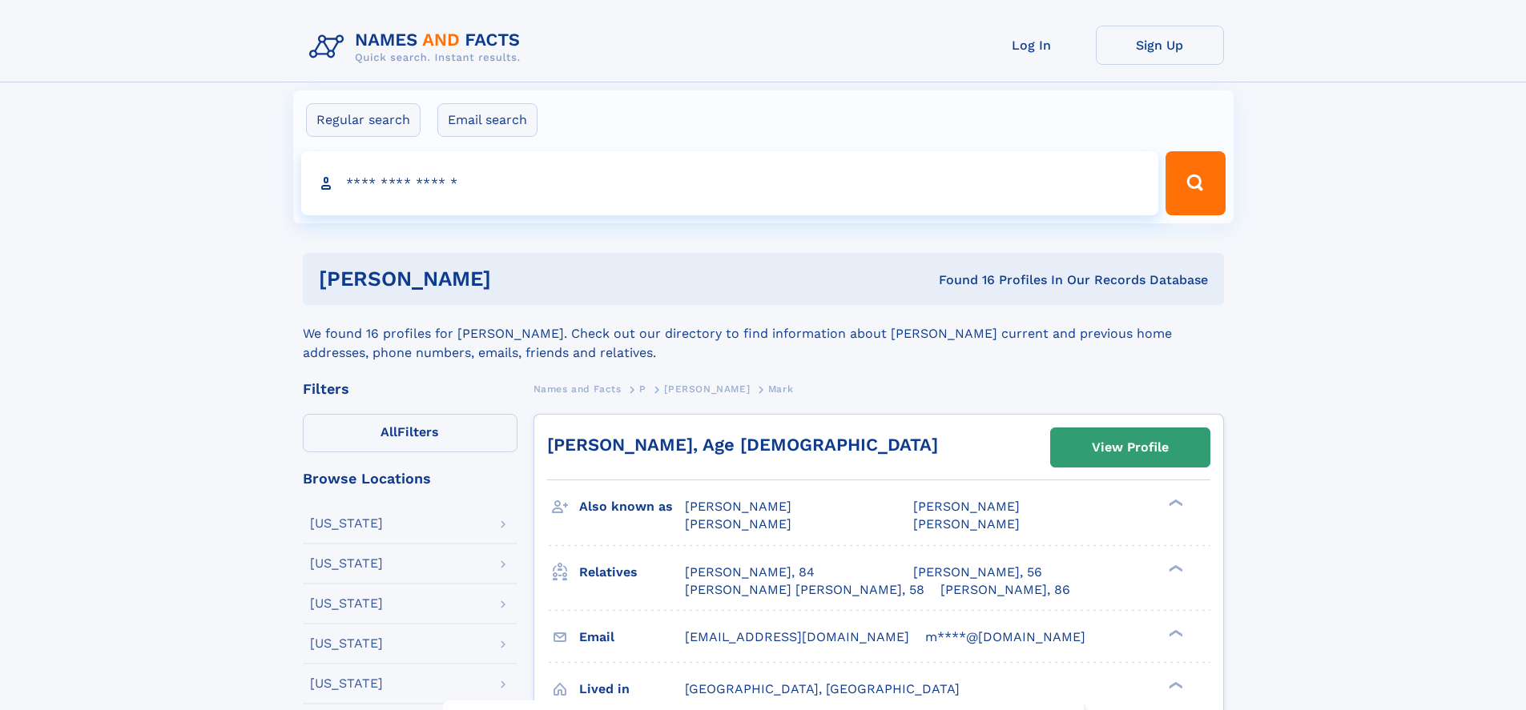 The image size is (1526, 710). What do you see at coordinates (388, 432) in the screenshot?
I see `span: All` at bounding box center [388, 432].